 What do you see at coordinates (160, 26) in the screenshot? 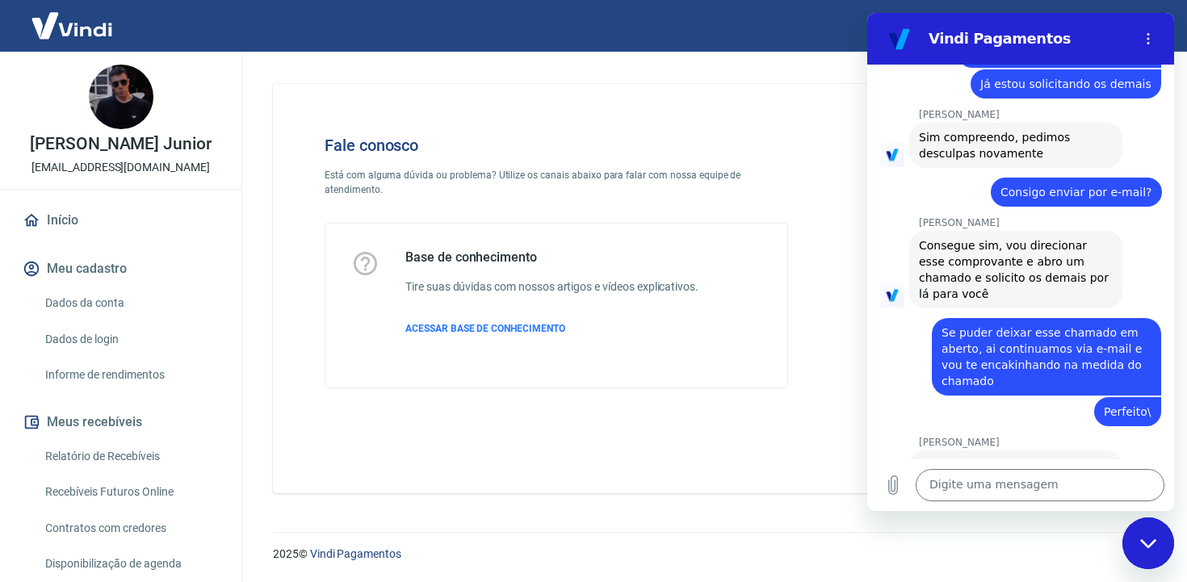
I see `h2: Vindi Pagamentos` at bounding box center [160, 26].